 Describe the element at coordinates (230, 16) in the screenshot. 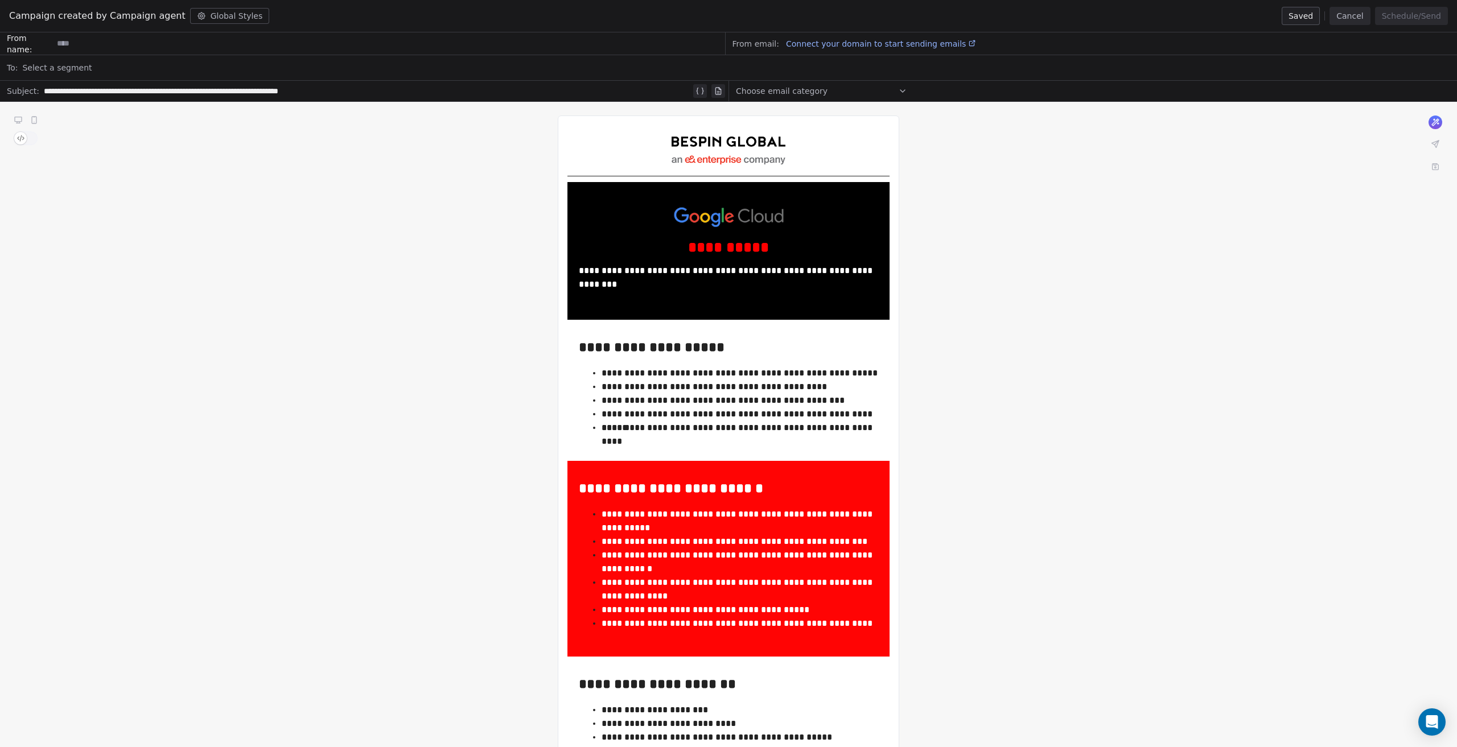

I see `button: Global Styles` at that location.